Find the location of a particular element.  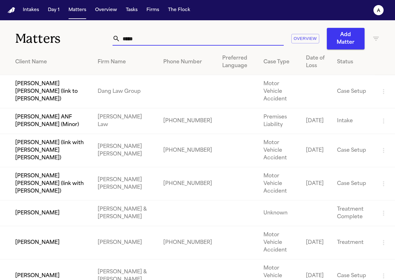

td: Treatment is located at coordinates (353, 243).